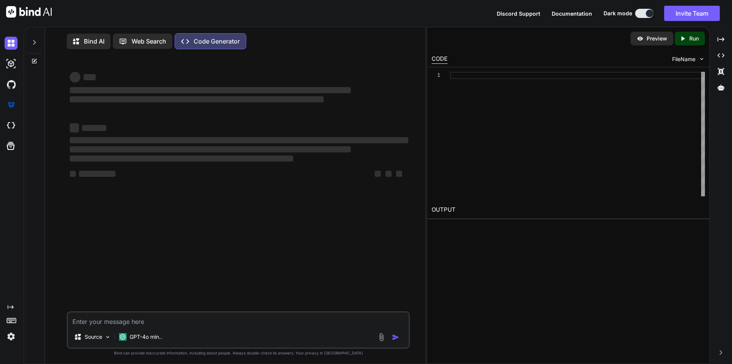  Describe the element at coordinates (11, 126) in the screenshot. I see `img: cloudideIcon` at that location.